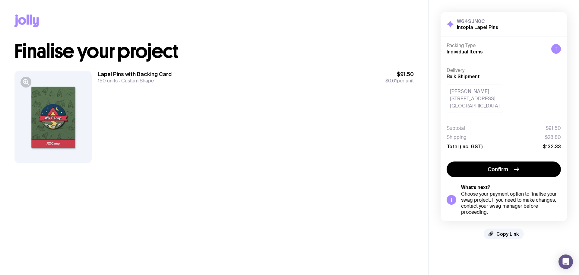  Describe the element at coordinates (566, 262) in the screenshot. I see `div: Open Intercom Messenger` at that location.